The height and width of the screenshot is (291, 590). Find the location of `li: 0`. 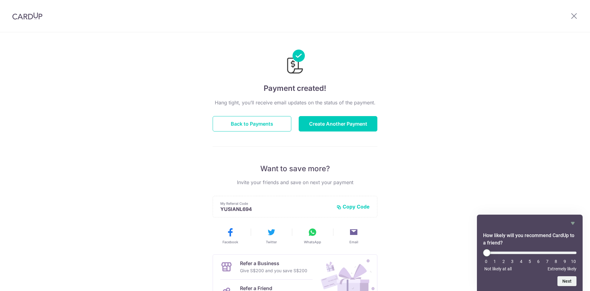

li: 0 is located at coordinates (486, 261).